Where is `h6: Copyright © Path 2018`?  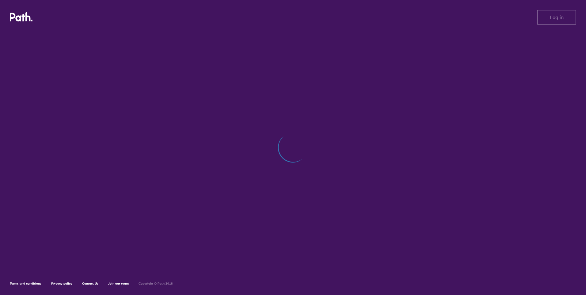 h6: Copyright © Path 2018 is located at coordinates (156, 284).